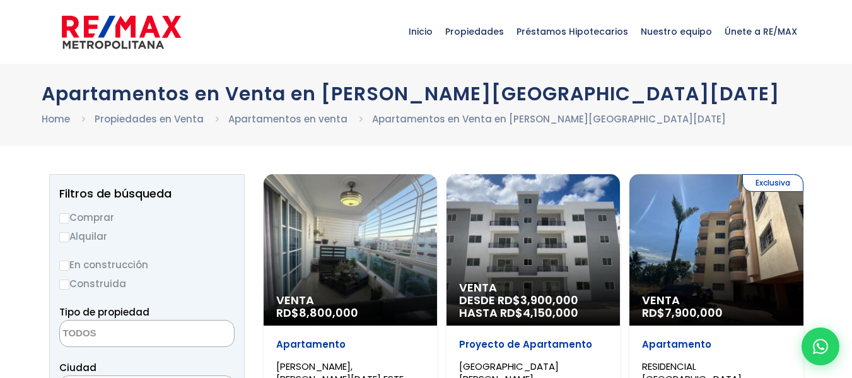 This screenshot has width=852, height=378. Describe the element at coordinates (64, 218) in the screenshot. I see `input: Comprar` at that location.